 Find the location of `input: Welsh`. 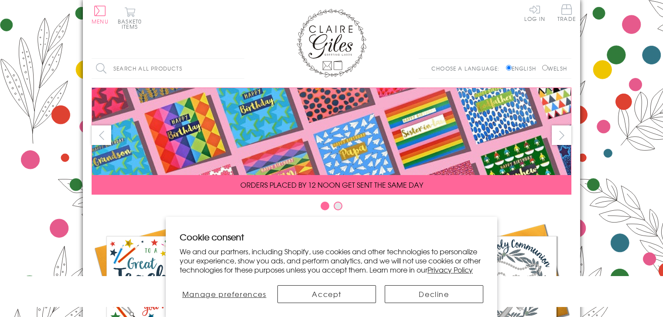

input: Welsh is located at coordinates (544, 68).